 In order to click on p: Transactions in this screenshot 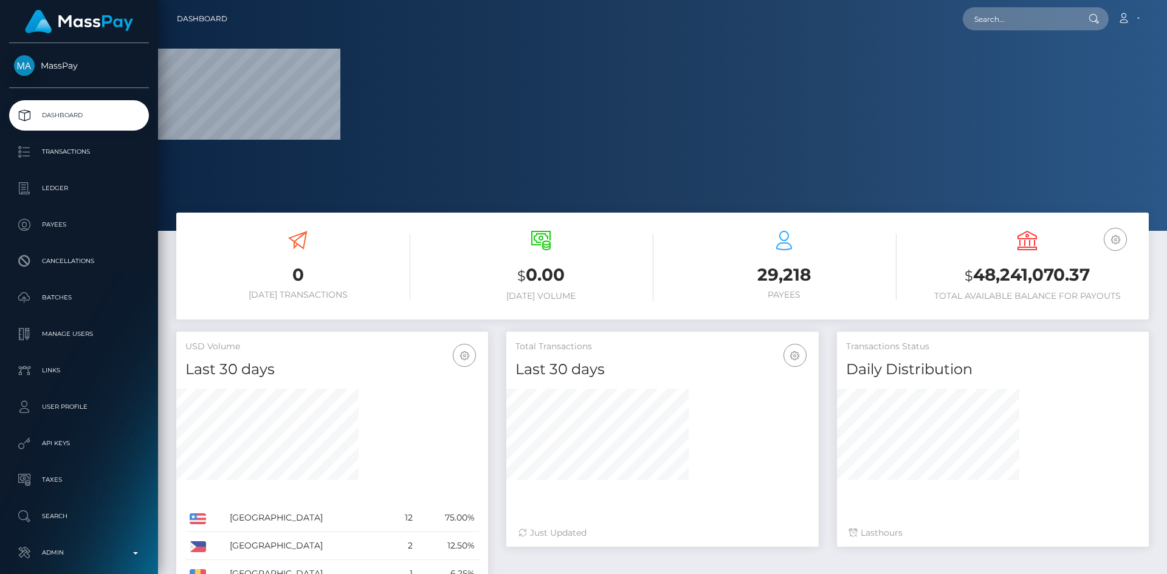, I will do `click(79, 152)`.